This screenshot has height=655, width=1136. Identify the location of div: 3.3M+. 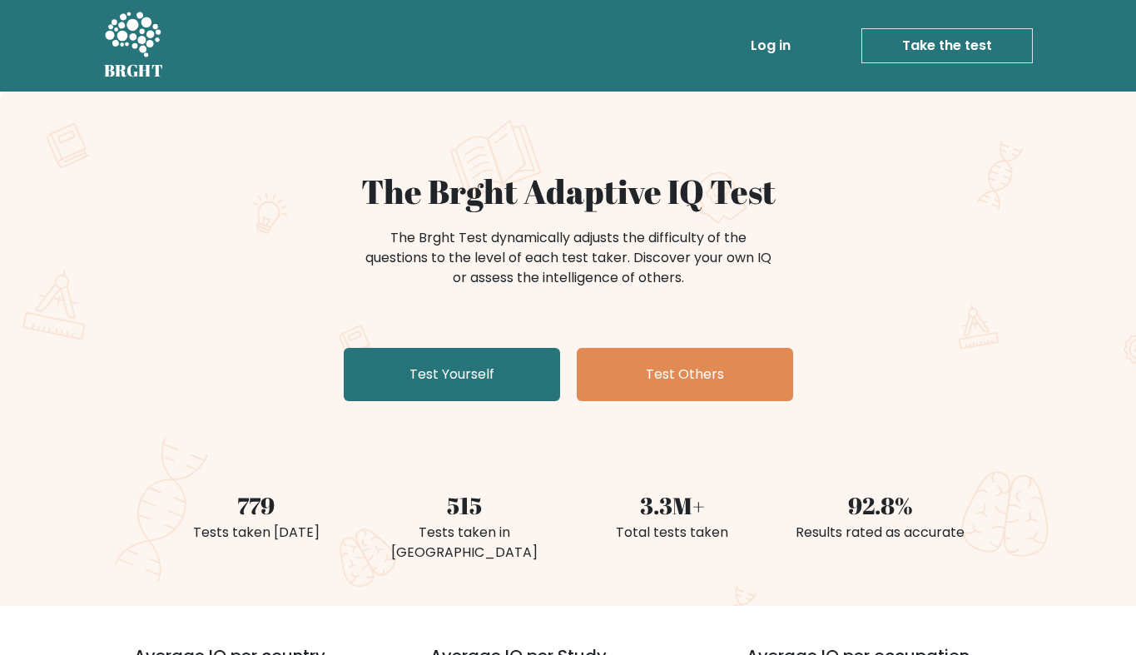
(672, 505).